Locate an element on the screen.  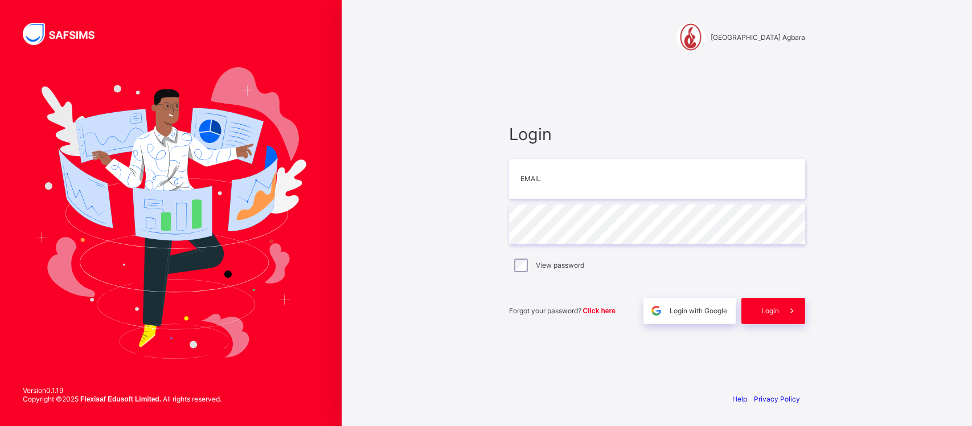
span: Click here is located at coordinates (599, 311).